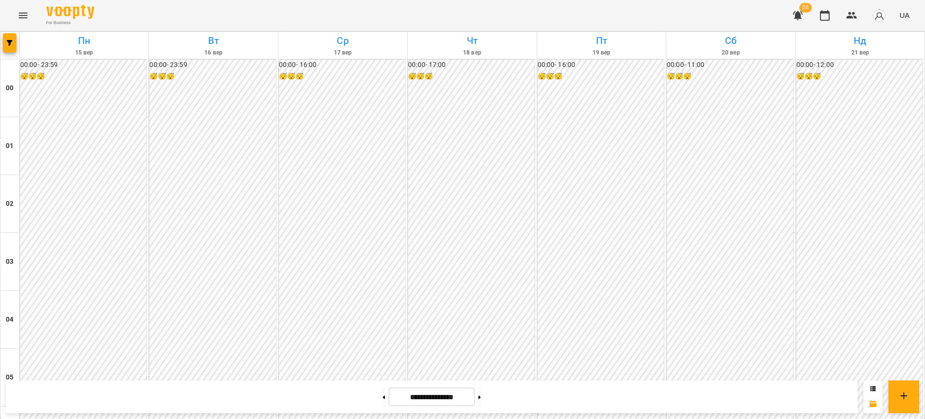 The image size is (925, 419). I want to click on h6: 15 вер, so click(84, 53).